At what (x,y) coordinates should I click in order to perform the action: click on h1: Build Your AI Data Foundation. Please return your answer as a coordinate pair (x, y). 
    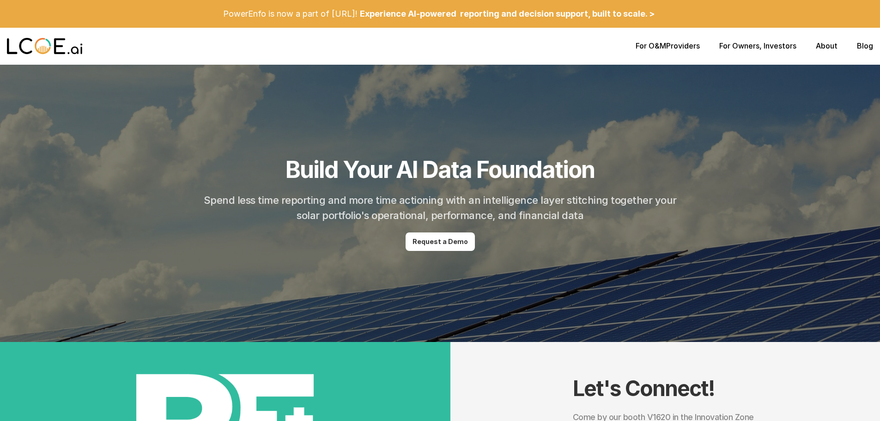
    Looking at the image, I should click on (440, 170).